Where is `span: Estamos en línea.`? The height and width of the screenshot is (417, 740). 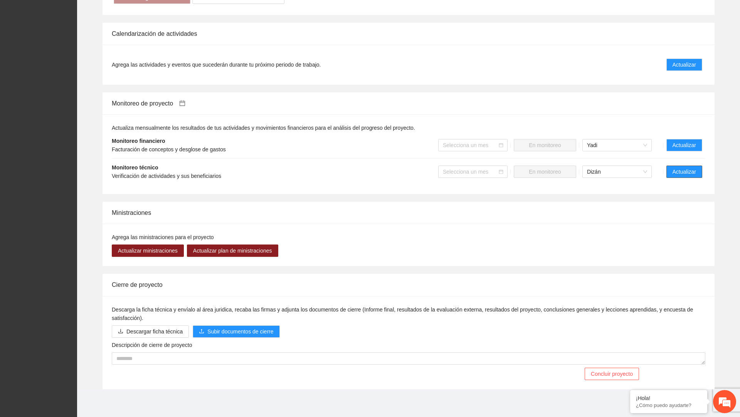 span: Estamos en línea. is located at coordinates (76, 142).